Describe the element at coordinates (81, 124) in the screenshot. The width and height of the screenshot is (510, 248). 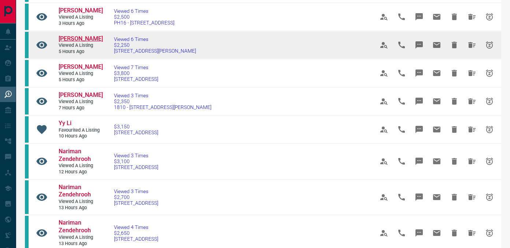
I see `a: Yy Li` at that location.